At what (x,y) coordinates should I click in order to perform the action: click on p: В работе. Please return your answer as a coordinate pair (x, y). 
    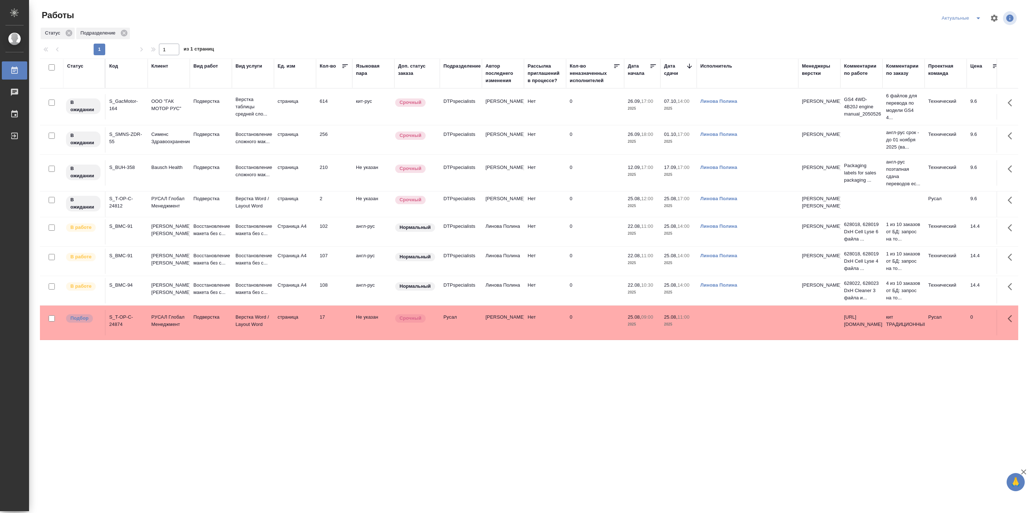
    Looking at the image, I should click on (81, 227).